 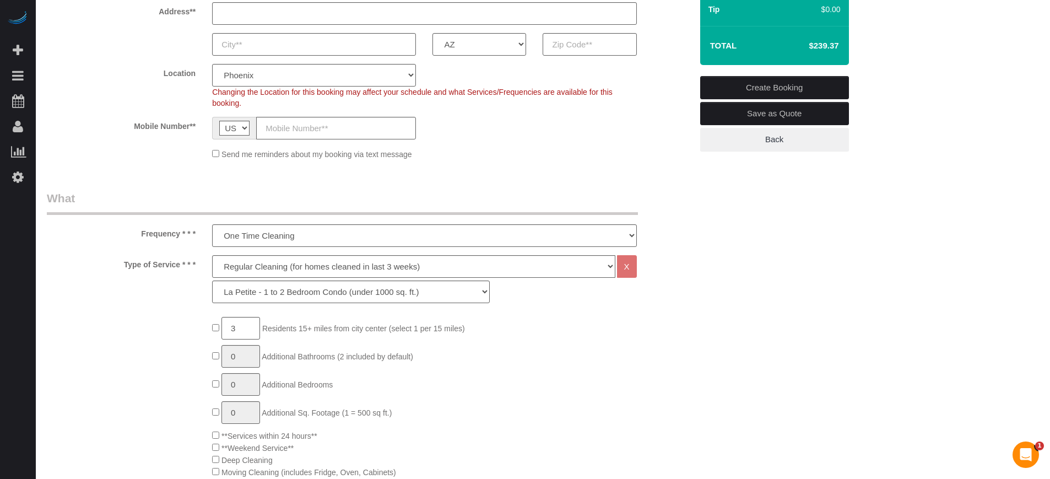 I want to click on span: Additional Bathrooms (2 included by default), so click(x=337, y=357).